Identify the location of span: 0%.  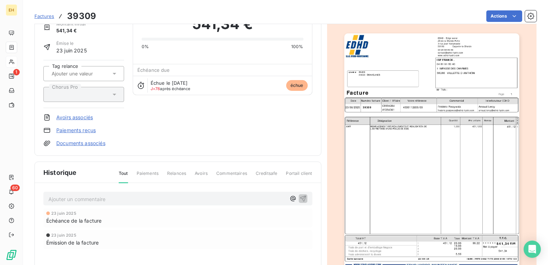
(145, 47).